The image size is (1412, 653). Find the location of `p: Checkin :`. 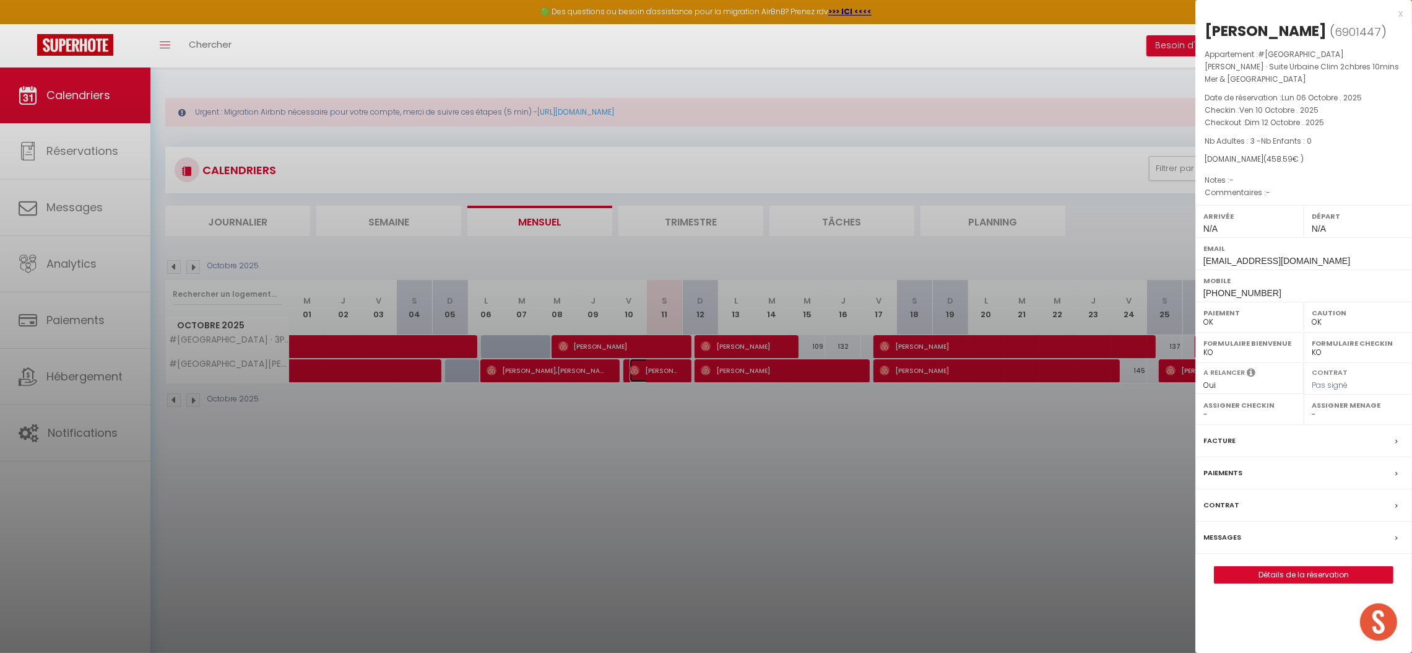

p: Checkin : is located at coordinates (1304, 110).